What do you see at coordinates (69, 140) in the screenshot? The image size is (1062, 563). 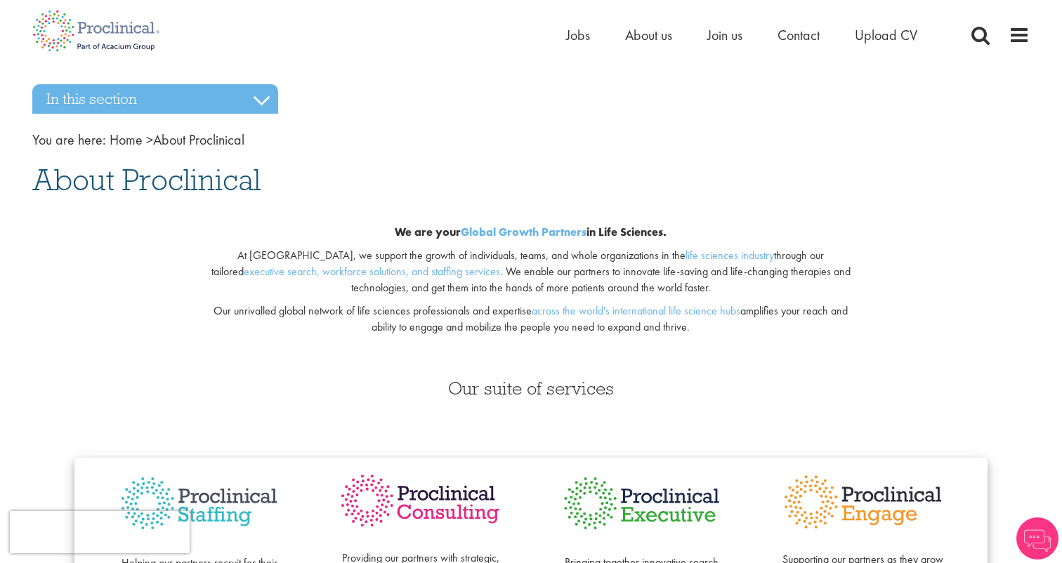 I see `span: You are here:` at bounding box center [69, 140].